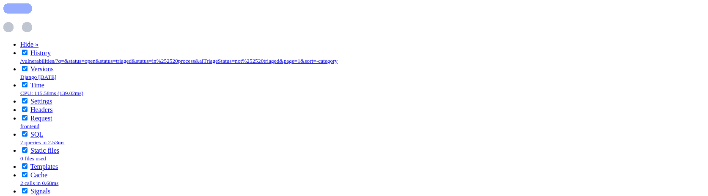 This screenshot has width=708, height=196. What do you see at coordinates (44, 166) in the screenshot?
I see `a: Templates` at bounding box center [44, 166].